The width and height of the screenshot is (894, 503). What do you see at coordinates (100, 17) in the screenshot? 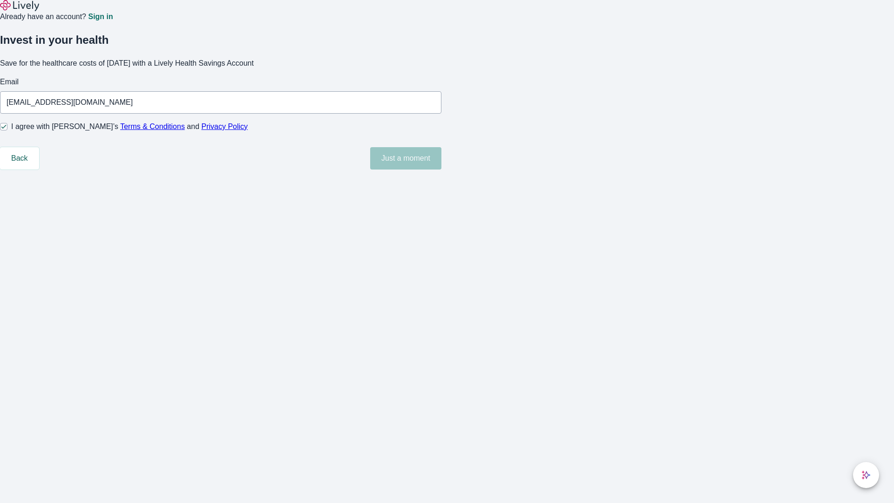
I see `div: Sign in` at bounding box center [100, 17].